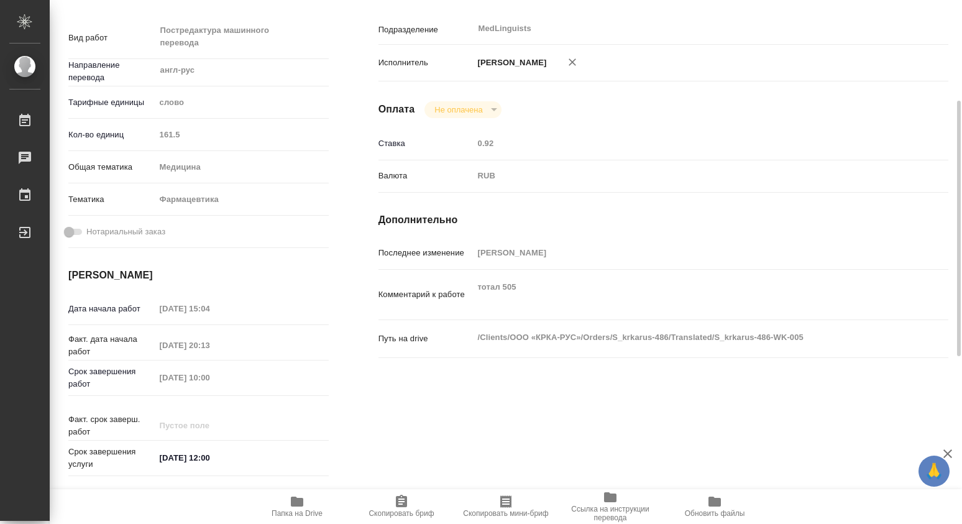  I want to click on button: Скопировать мини-бриф, so click(506, 506).